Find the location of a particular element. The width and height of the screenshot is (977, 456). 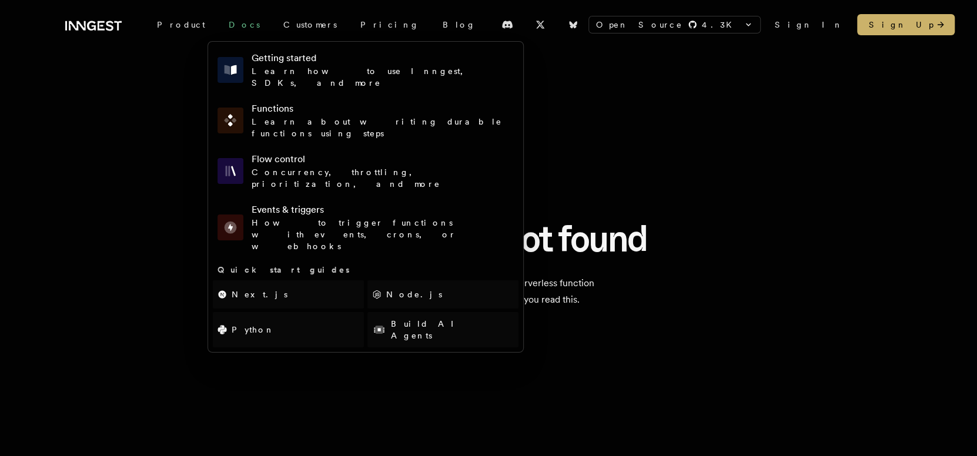

a: Getting startedLearn how to use Inngest, SDKs, and more is located at coordinates (366, 70).